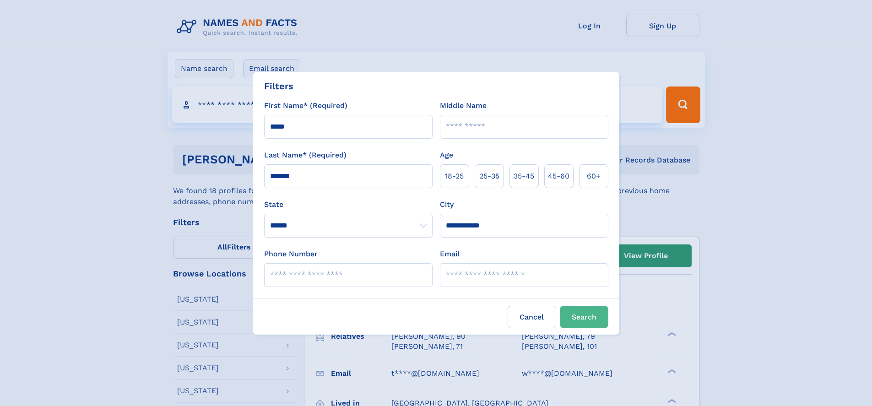 This screenshot has width=872, height=406. What do you see at coordinates (305, 155) in the screenshot?
I see `label: Last Name* (Required)` at bounding box center [305, 155].